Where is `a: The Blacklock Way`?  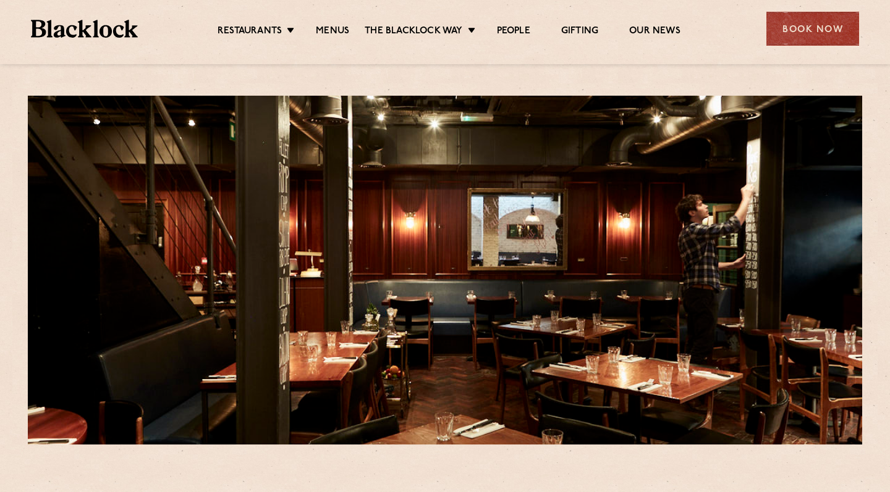
a: The Blacklock Way is located at coordinates (413, 32).